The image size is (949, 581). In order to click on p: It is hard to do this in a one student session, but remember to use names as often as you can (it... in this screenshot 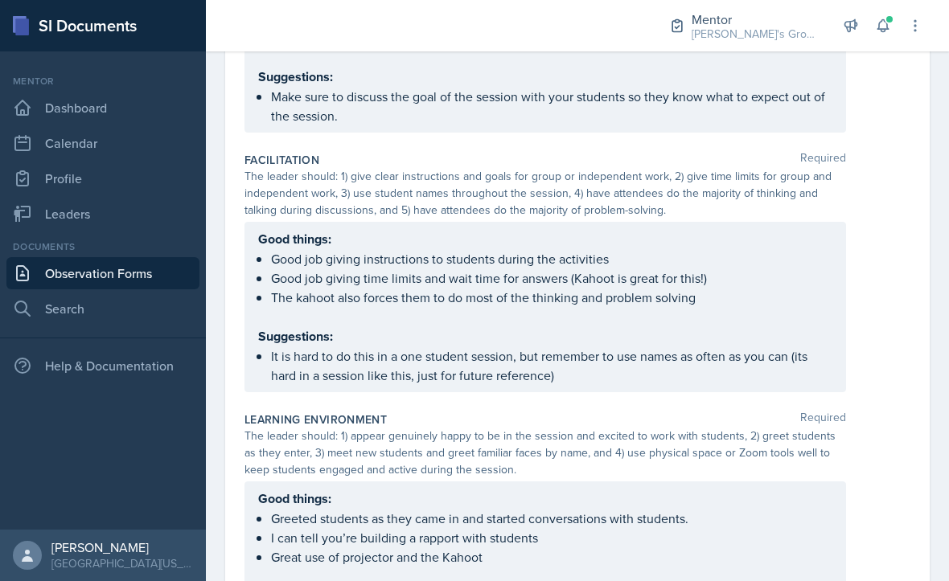, I will do `click(551, 366)`.